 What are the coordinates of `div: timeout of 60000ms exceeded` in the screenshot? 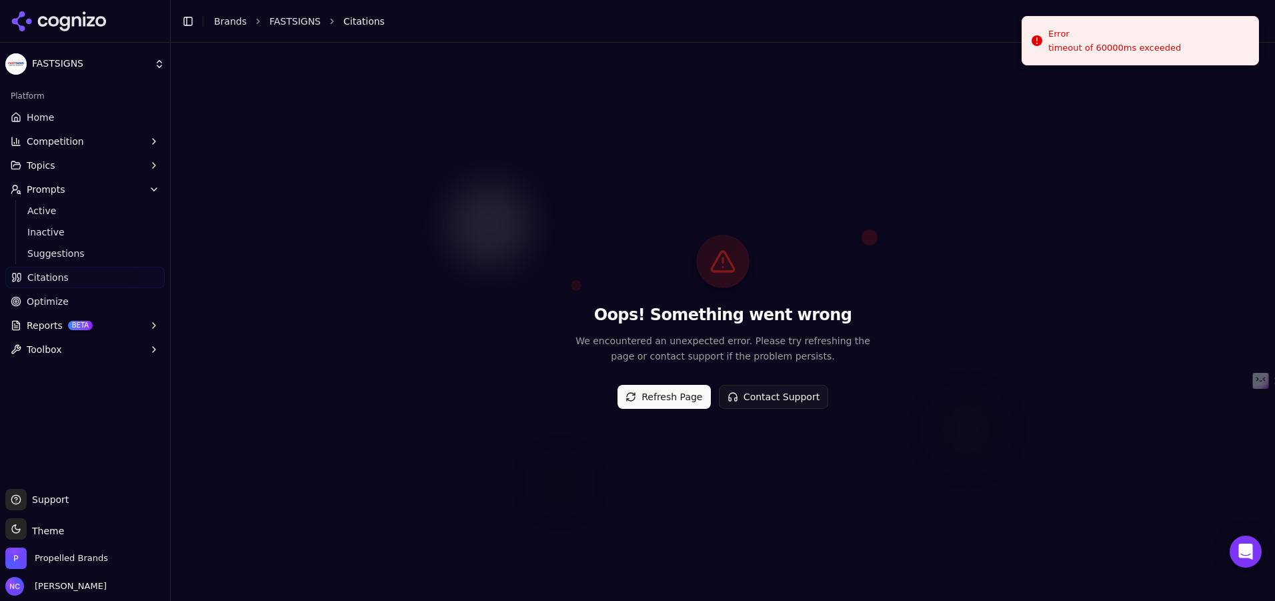 It's located at (1115, 48).